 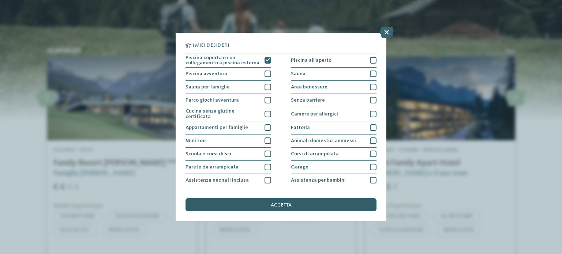 I want to click on span: Cucina senza glutine certificata, so click(x=222, y=114).